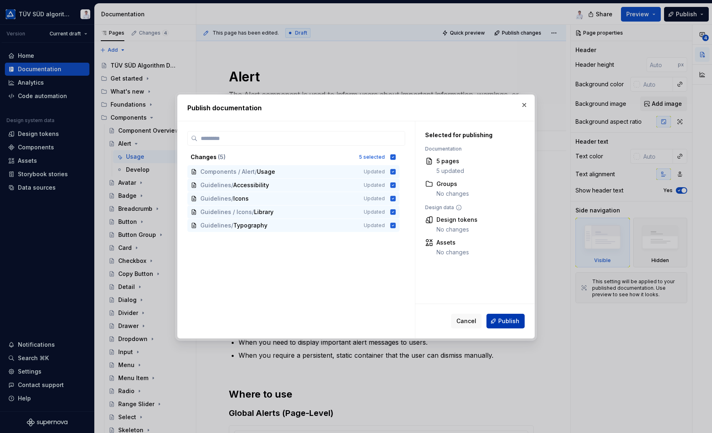 This screenshot has width=712, height=433. I want to click on div: 5 selected, so click(372, 157).